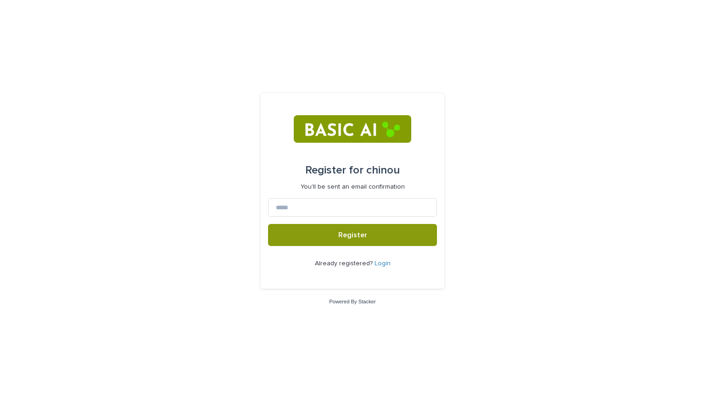 The height and width of the screenshot is (408, 705). What do you see at coordinates (382, 264) in the screenshot?
I see `a: Login` at bounding box center [382, 264].